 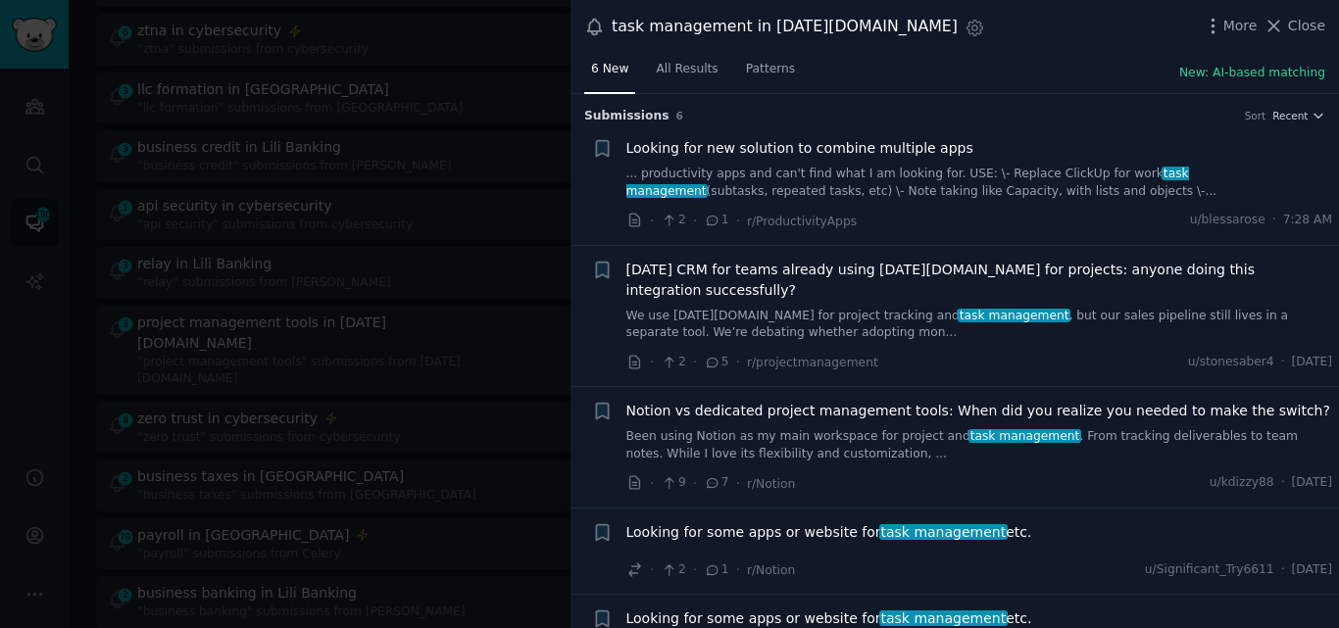 I want to click on span: u/stonesaber4, so click(x=1231, y=363).